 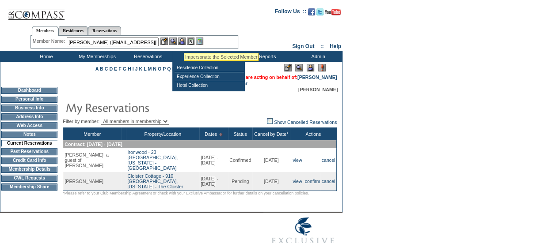 I want to click on a: Become our fan on Facebook, so click(x=312, y=14).